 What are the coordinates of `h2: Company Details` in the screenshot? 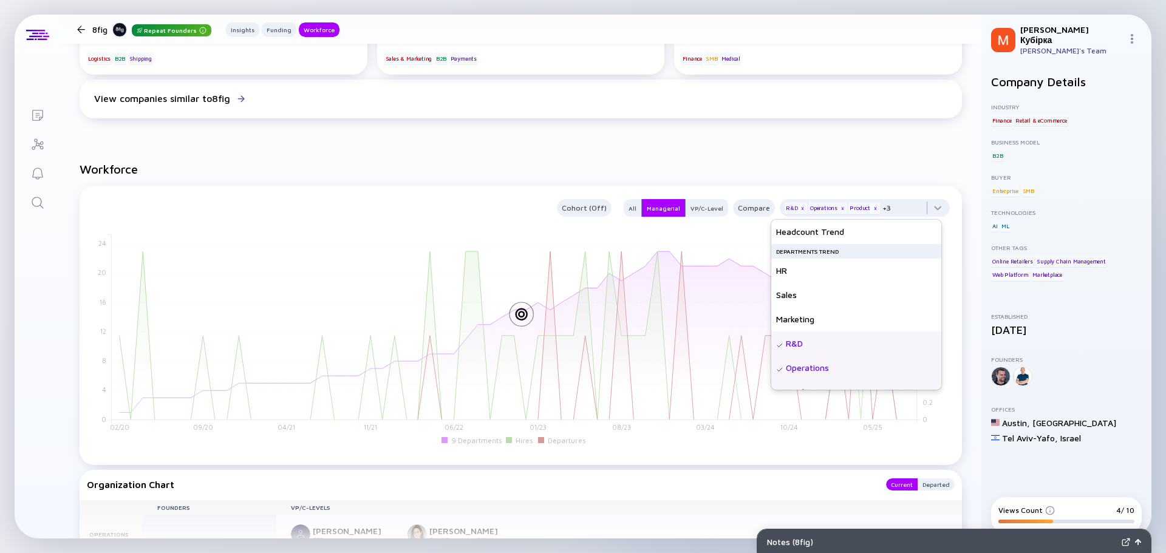 It's located at (1066, 81).